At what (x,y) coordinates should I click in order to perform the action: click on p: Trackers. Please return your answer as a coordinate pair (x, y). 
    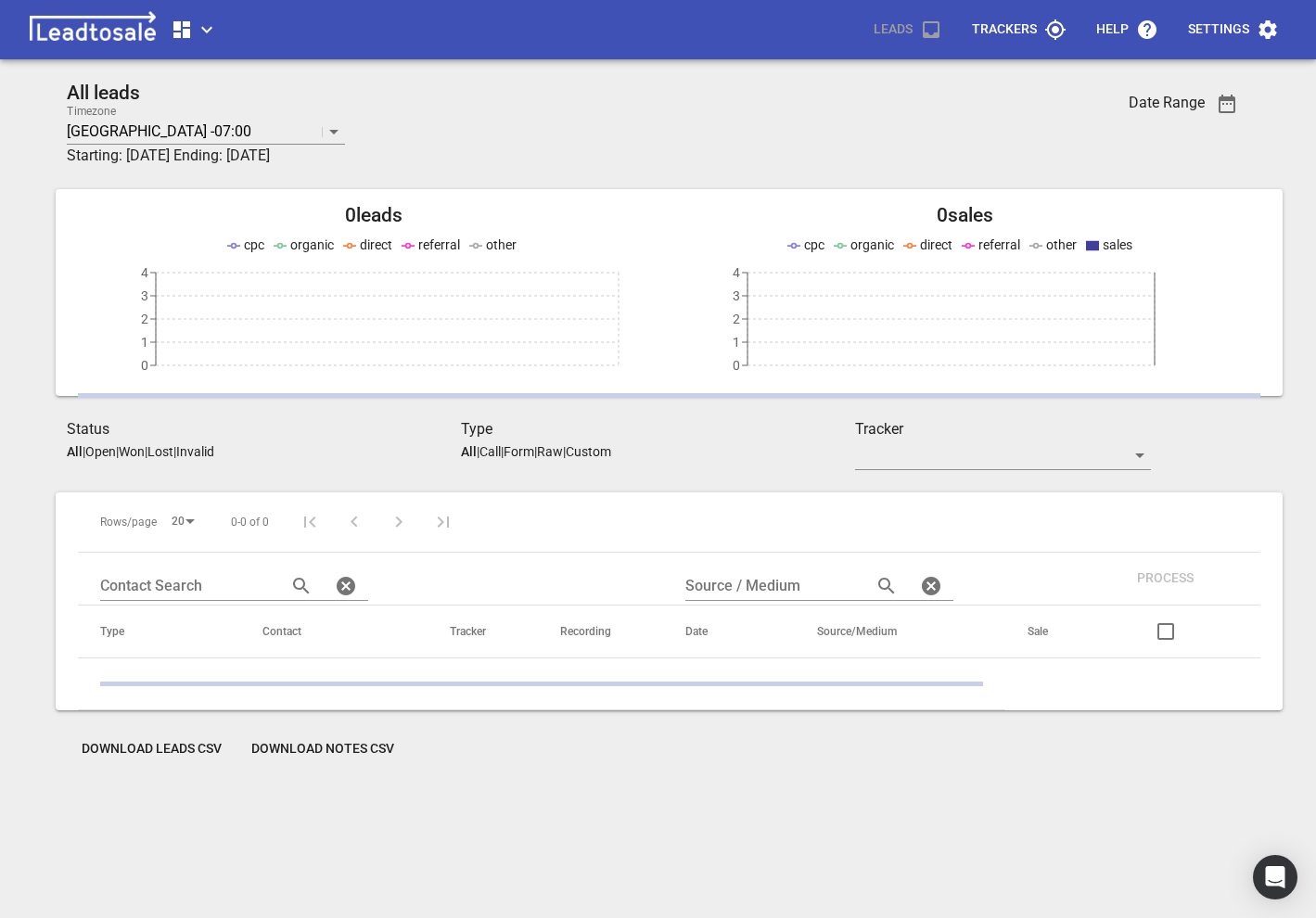
    Looking at the image, I should click on (1004, 30).